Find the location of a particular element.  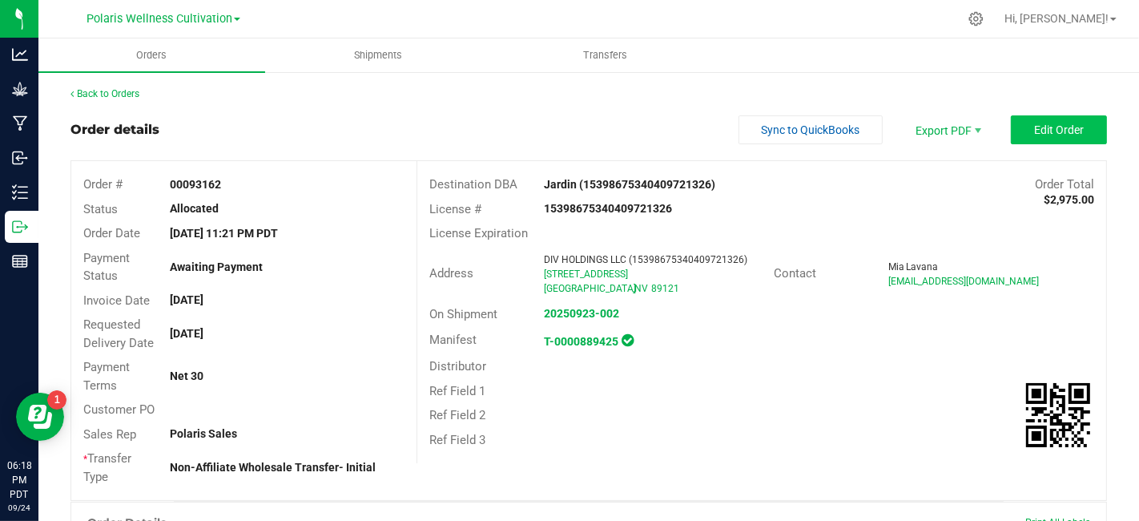

span: Payment Terms is located at coordinates (107, 376).